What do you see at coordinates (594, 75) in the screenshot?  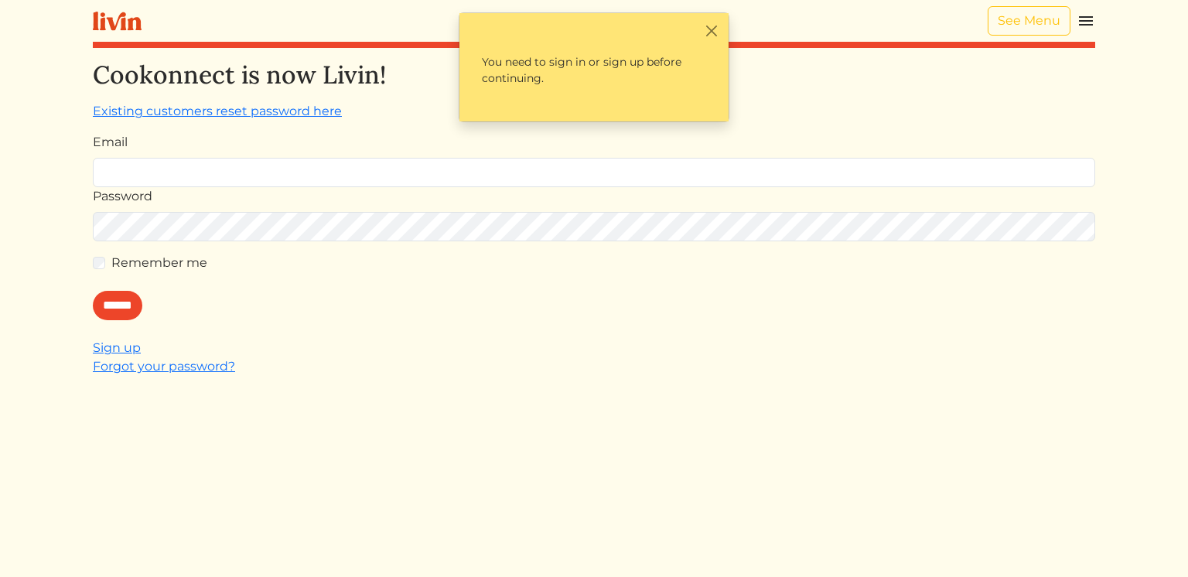 I see `h2: Cookonnect is now Livin!` at bounding box center [594, 75].